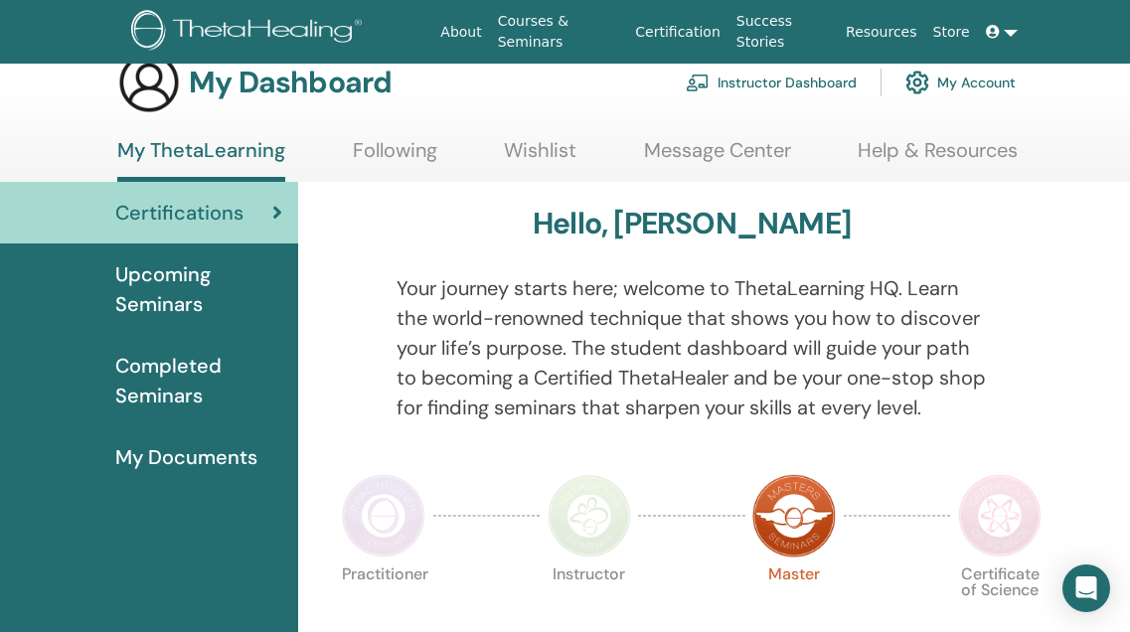  I want to click on a: Store, so click(951, 32).